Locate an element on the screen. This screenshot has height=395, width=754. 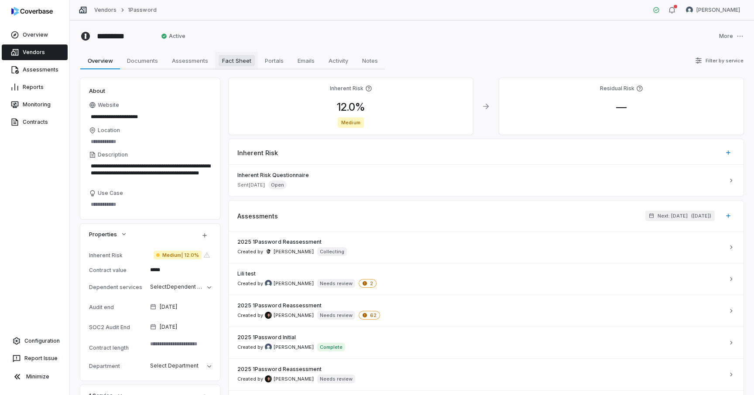
div: Department is located at coordinates (118, 366).